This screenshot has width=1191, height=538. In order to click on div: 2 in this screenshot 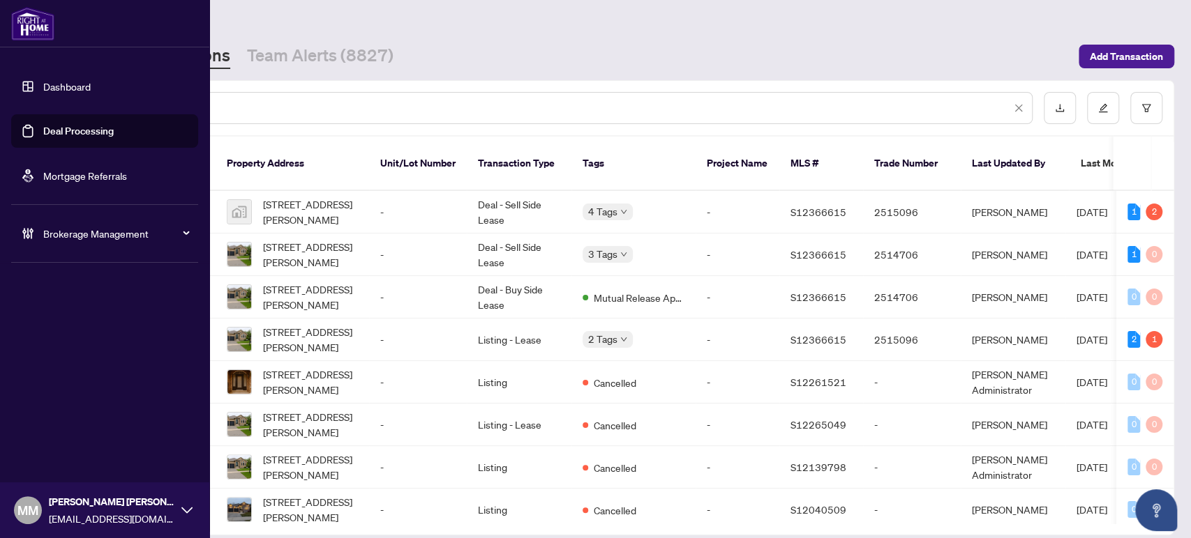, I will do `click(1133, 340)`.